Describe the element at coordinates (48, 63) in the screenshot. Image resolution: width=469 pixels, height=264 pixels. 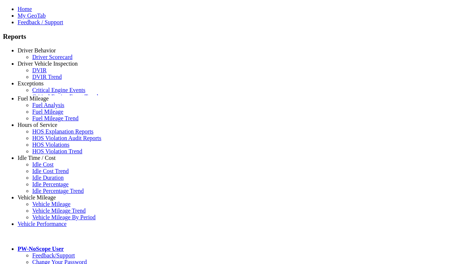
I see `a: Driver Vehicle Inspection` at that location.